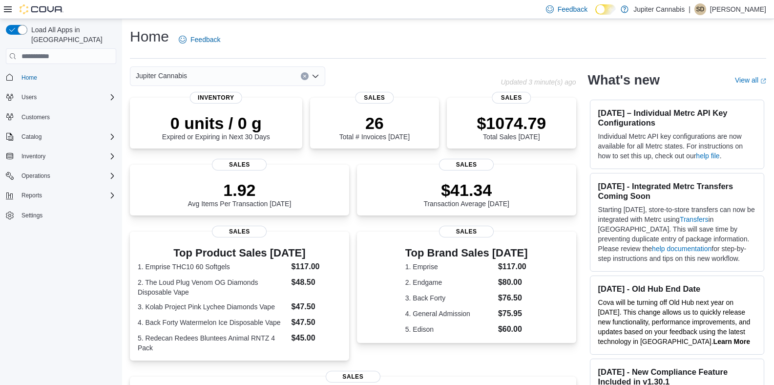  I want to click on button: Open list of options, so click(316, 76).